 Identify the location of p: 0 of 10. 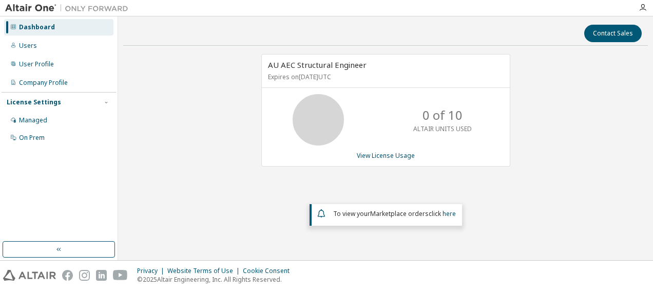
(443, 115).